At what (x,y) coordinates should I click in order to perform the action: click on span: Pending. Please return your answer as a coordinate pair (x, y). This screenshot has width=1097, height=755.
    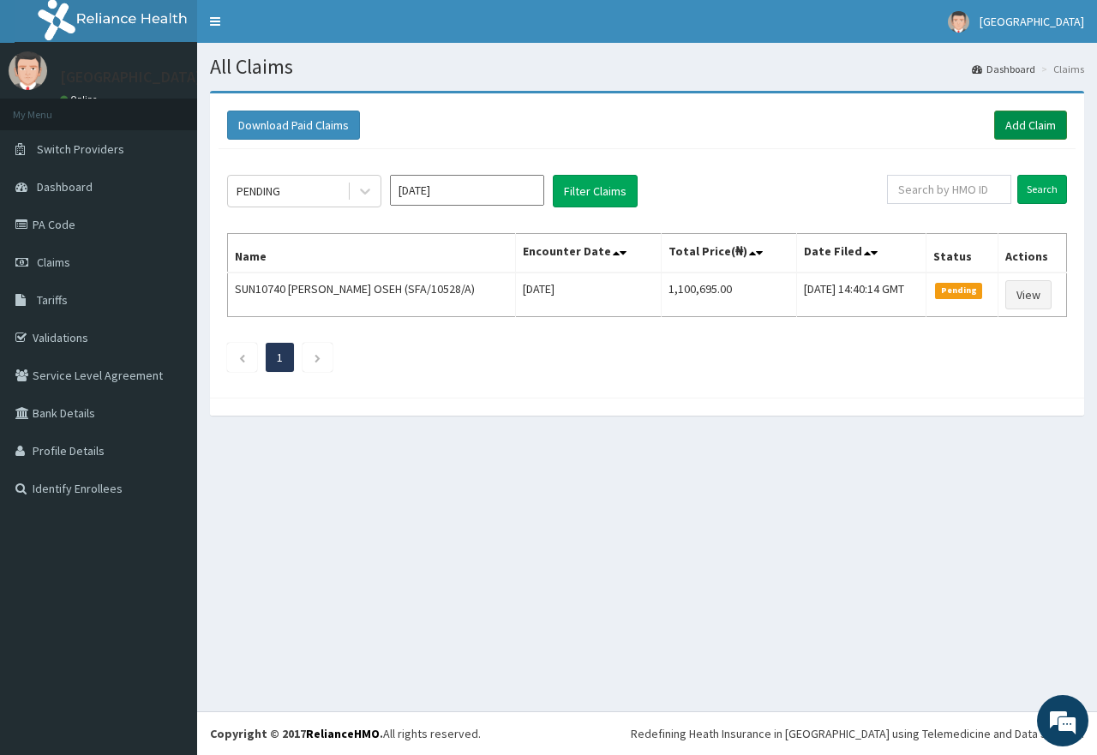
    Looking at the image, I should click on (958, 290).